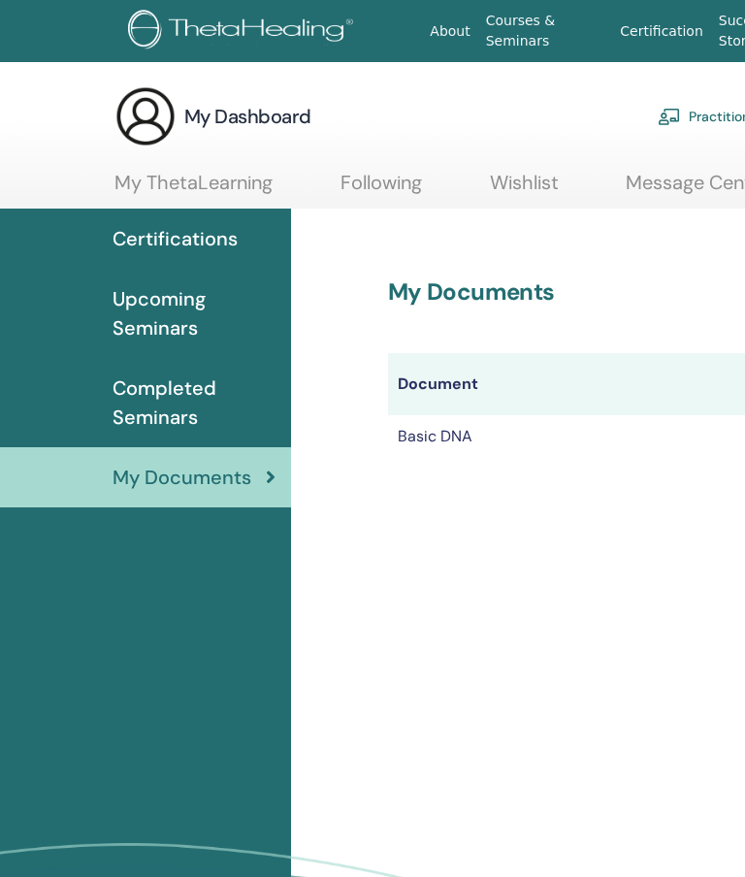  Describe the element at coordinates (146, 116) in the screenshot. I see `img: generic-user-icon.jpg` at that location.